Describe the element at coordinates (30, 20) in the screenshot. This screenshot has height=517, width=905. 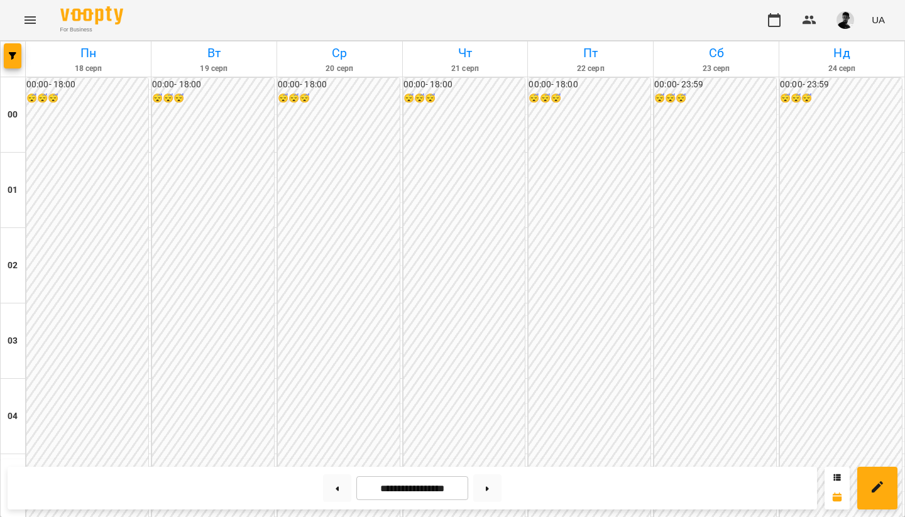
I see `button: Menu` at that location.